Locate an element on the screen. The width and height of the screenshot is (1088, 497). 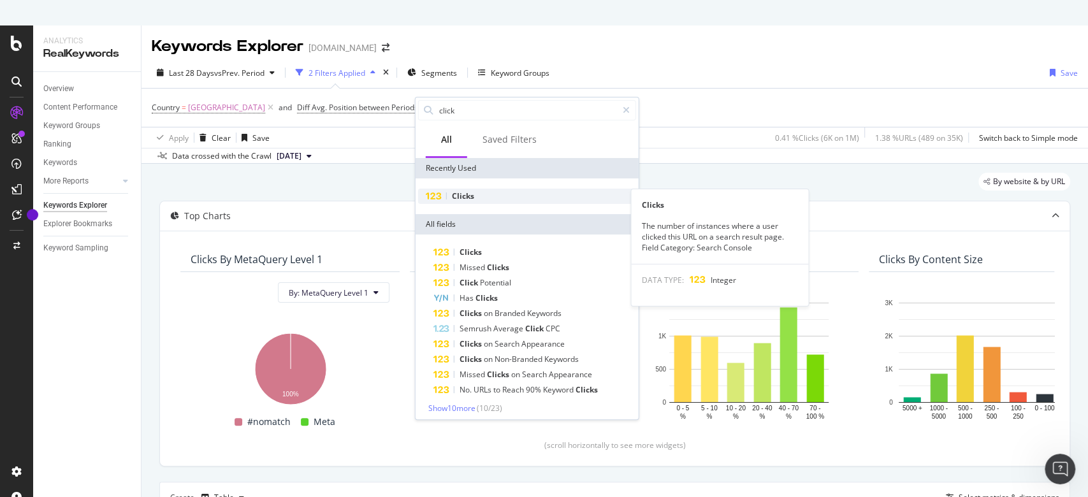
div: Recently Used is located at coordinates (527, 168).